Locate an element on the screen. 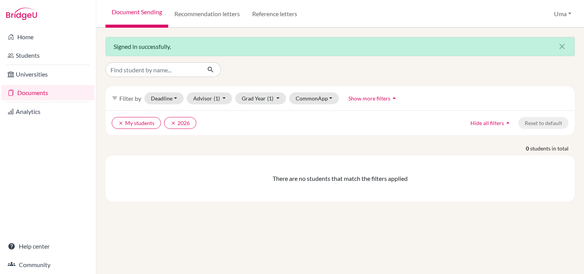 This screenshot has width=584, height=274. a: Home is located at coordinates (48, 37).